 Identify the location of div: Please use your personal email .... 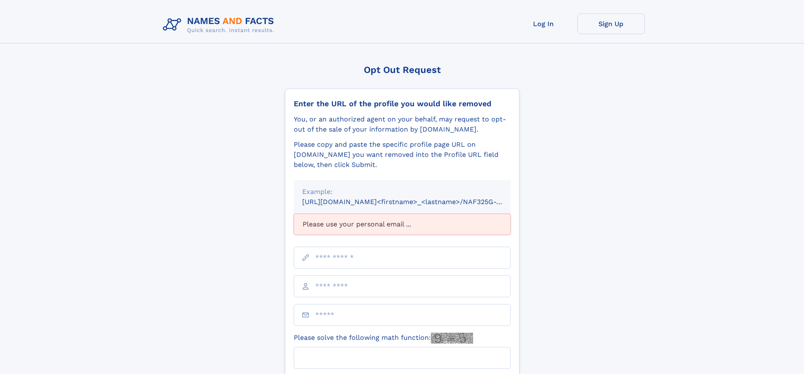
(402, 224).